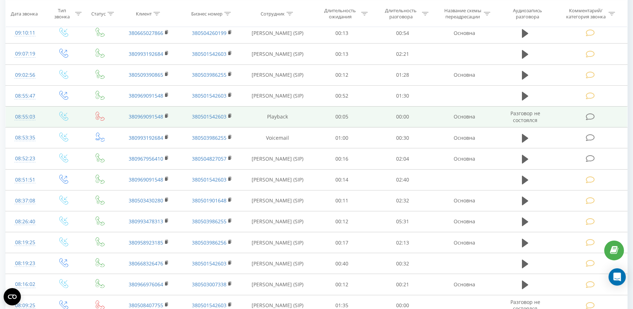  I want to click on div: 08:16:02, so click(25, 284).